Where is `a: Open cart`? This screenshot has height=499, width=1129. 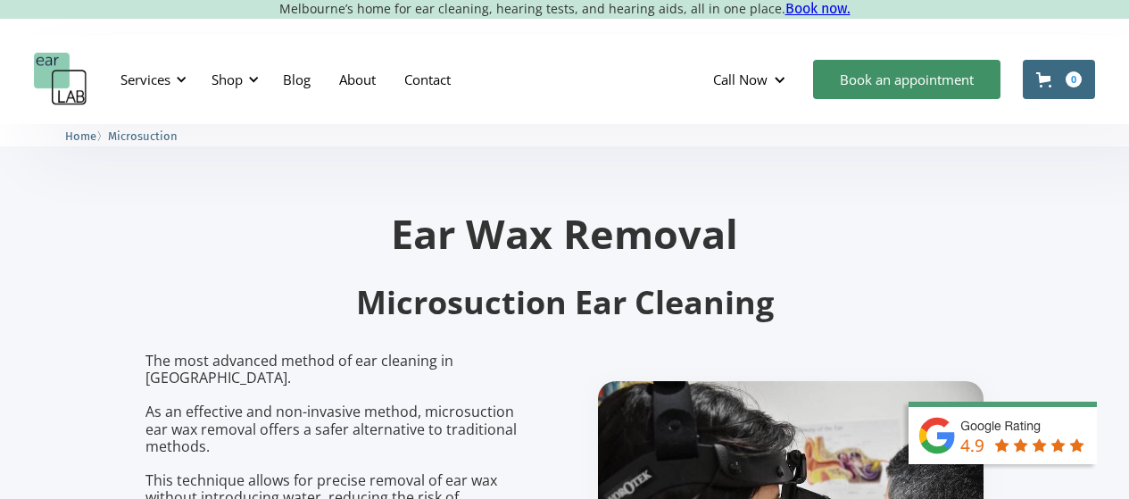
a: Open cart is located at coordinates (1059, 79).